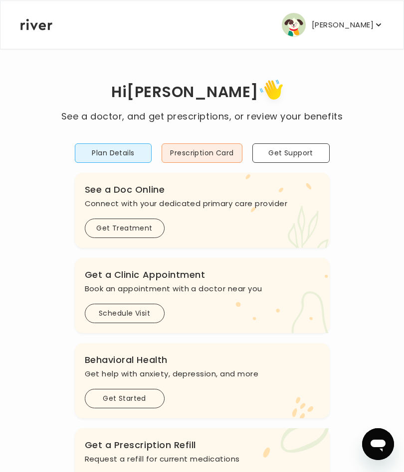 The height and width of the screenshot is (472, 404). Describe the element at coordinates (290, 152) in the screenshot. I see `button: Get Support` at that location.